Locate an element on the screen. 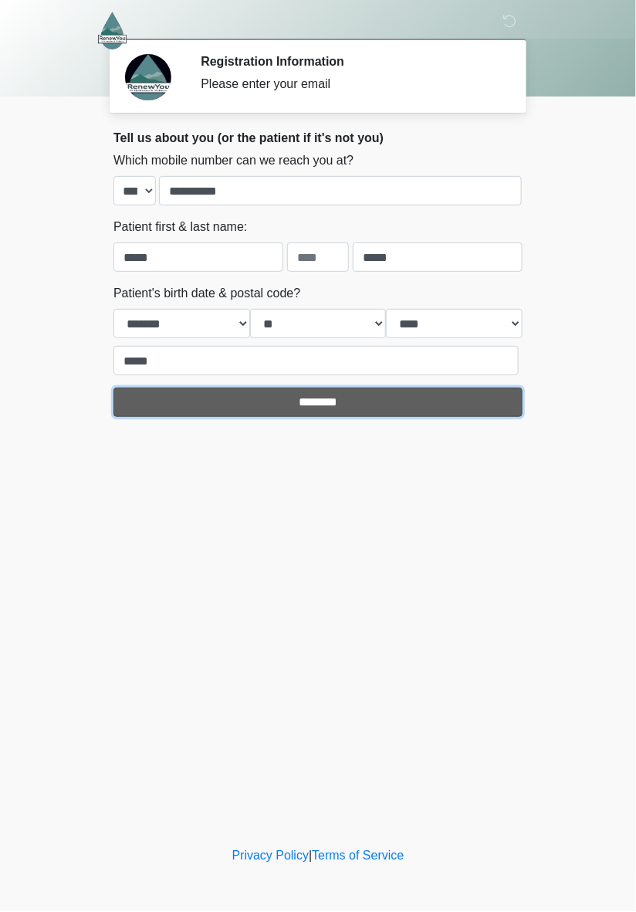 The image size is (636, 912). img: Agent Avatar is located at coordinates (148, 77).